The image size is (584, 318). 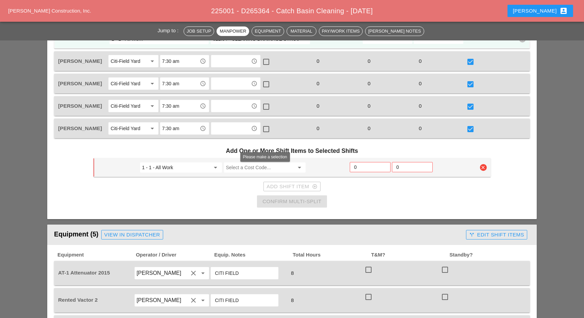 I want to click on input: Jose Ventura, so click(x=163, y=301).